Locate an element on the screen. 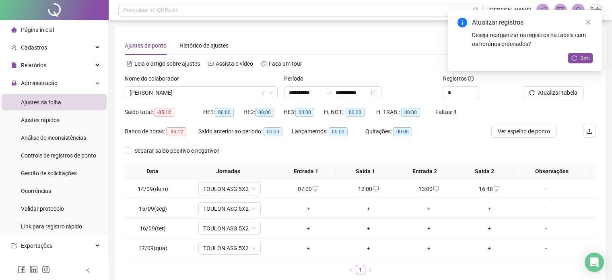 Image resolution: width=612 pixels, height=280 pixels. span: bell is located at coordinates (578, 10).